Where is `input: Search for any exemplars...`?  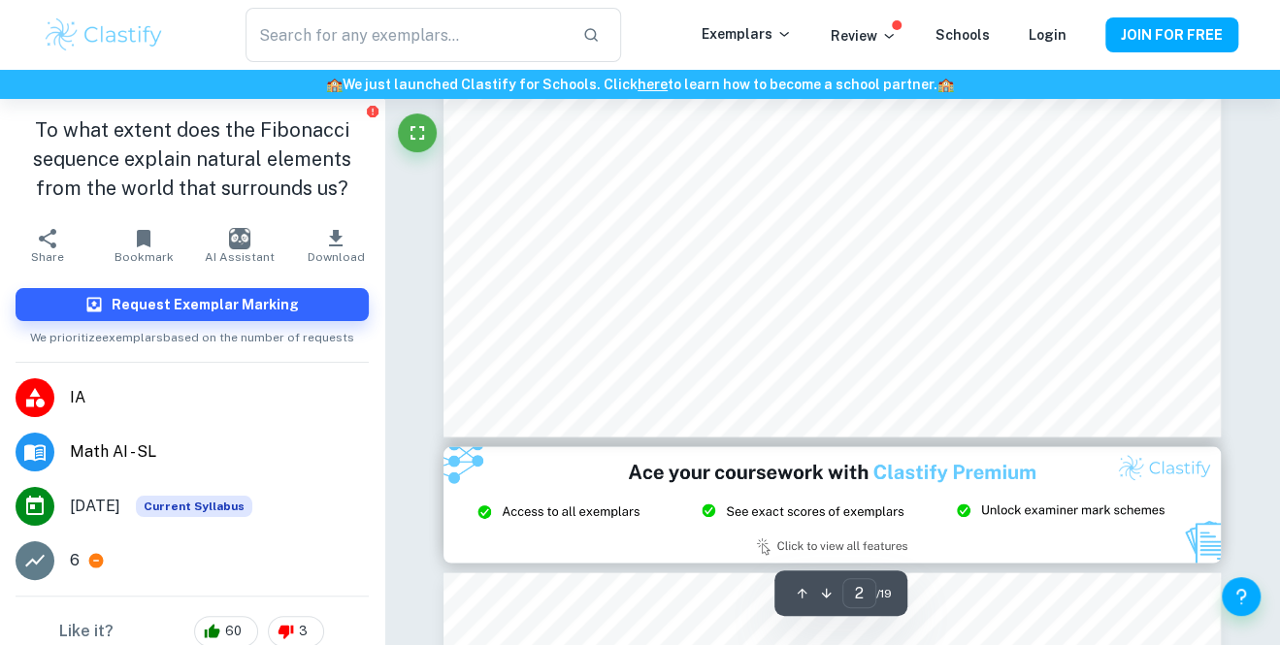 input: Search for any exemplars... is located at coordinates (406, 35).